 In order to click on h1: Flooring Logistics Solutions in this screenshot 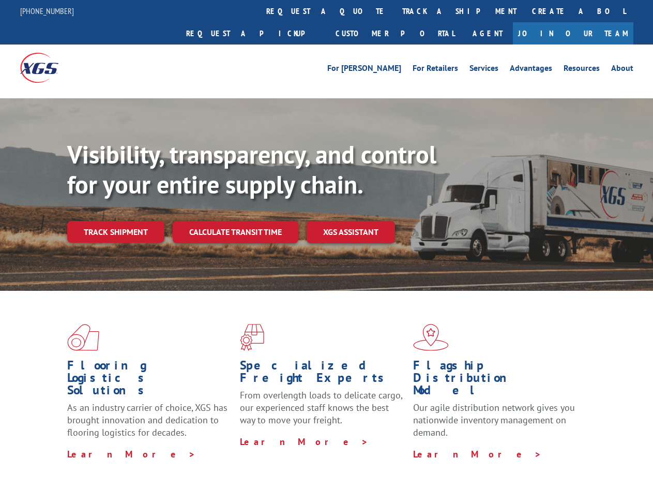, I will do `click(149, 380)`.